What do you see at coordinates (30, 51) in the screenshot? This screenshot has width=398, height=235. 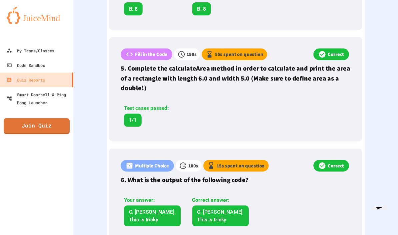 I see `div: My Teams/Classes` at bounding box center [30, 51].